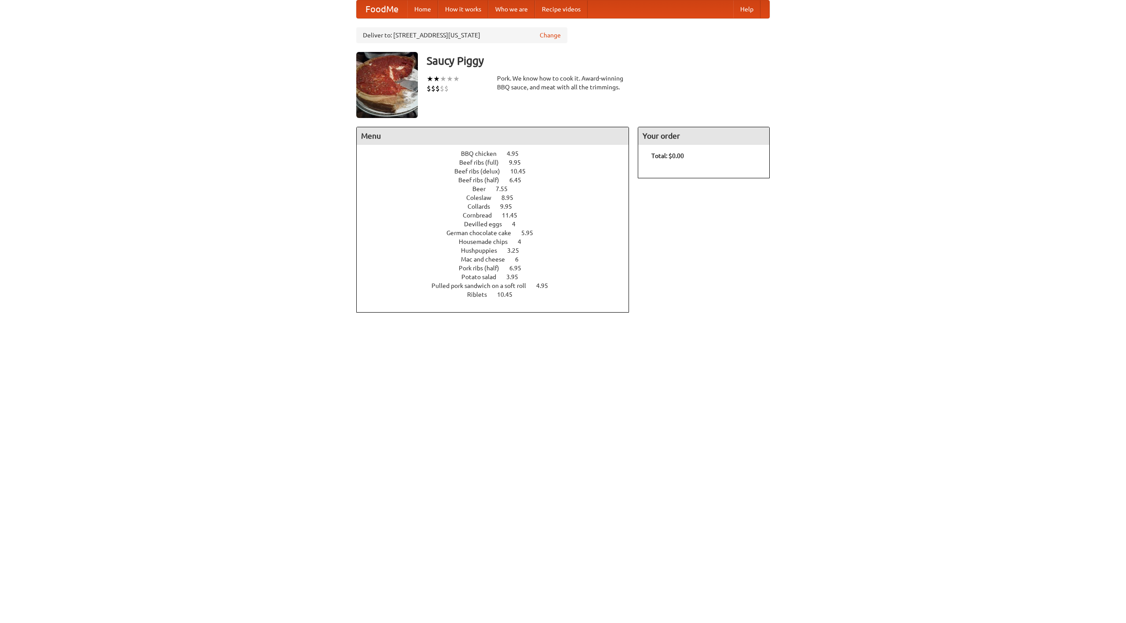 The width and height of the screenshot is (1126, 623). I want to click on span: 7.55, so click(506, 189).